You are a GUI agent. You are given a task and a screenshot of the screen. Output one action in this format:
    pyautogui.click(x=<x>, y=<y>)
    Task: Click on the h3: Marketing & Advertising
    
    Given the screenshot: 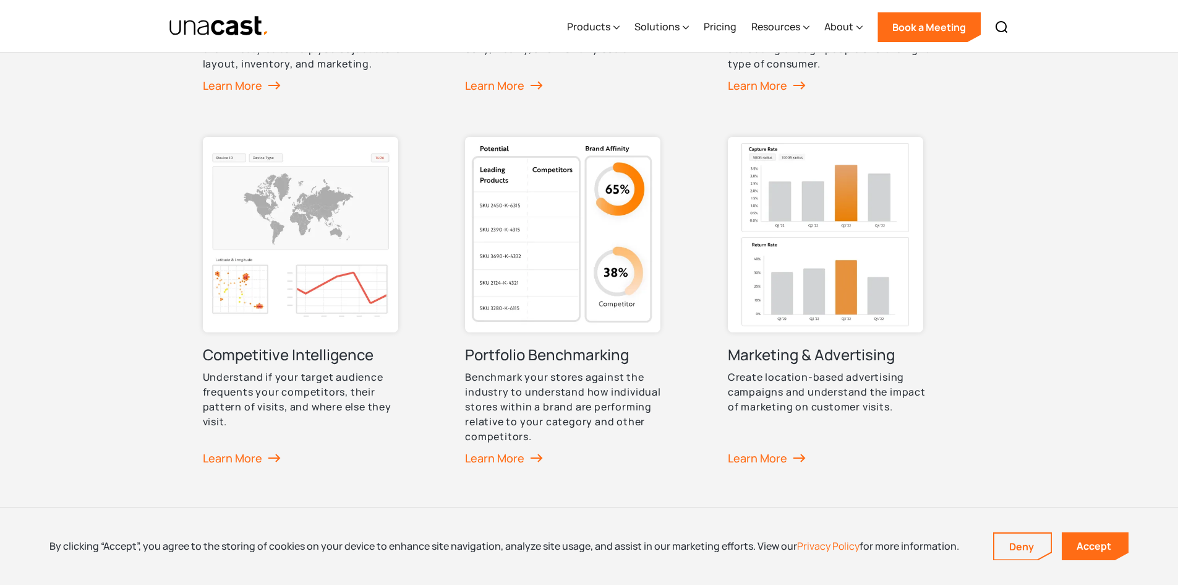 What is the action you would take?
    pyautogui.click(x=812, y=354)
    